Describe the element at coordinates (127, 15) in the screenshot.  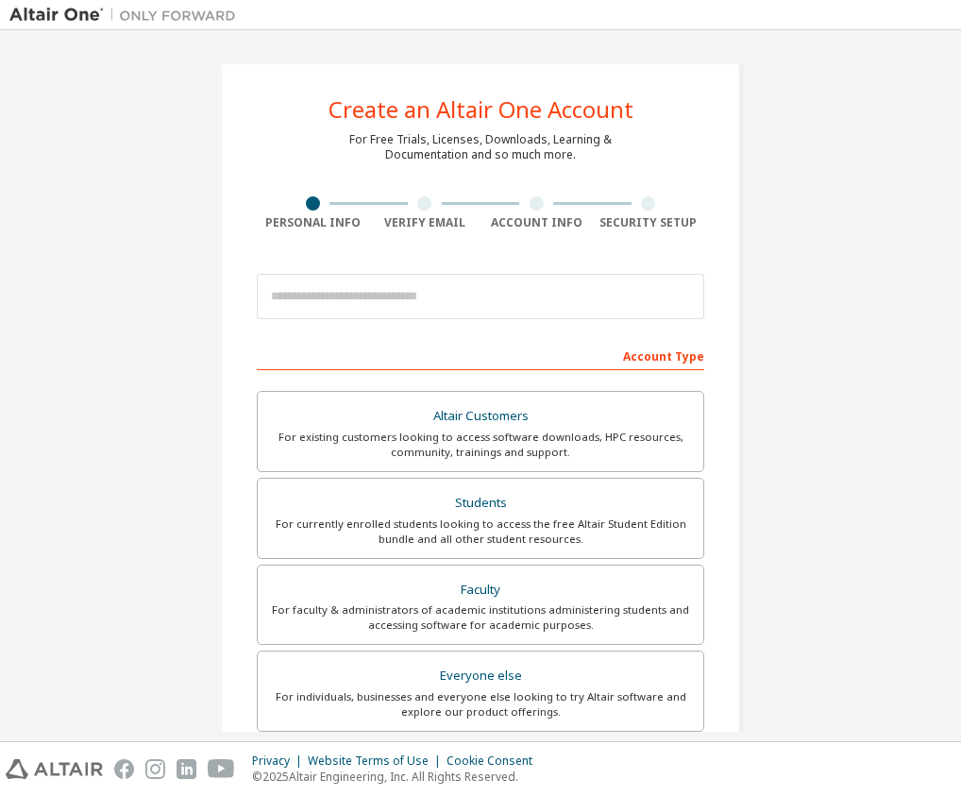
I see `img: Altair One` at that location.